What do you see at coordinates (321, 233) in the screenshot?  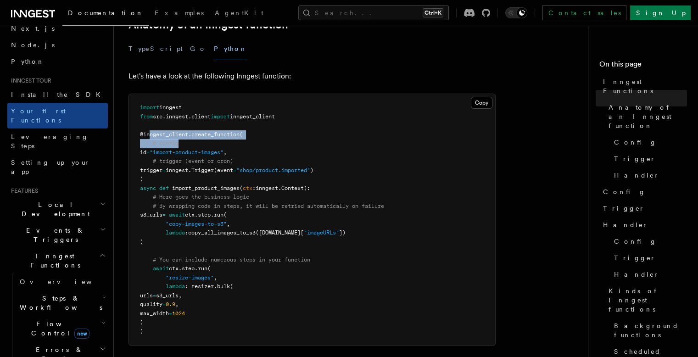 I see `span: "imageURLs"` at bounding box center [321, 233].